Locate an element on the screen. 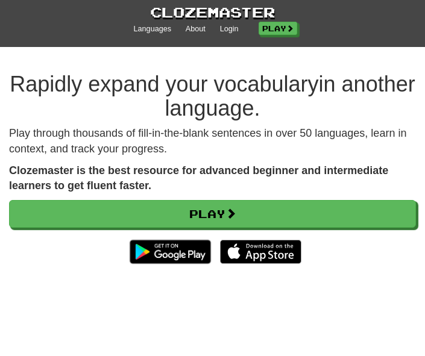  a: Languages is located at coordinates (153, 30).